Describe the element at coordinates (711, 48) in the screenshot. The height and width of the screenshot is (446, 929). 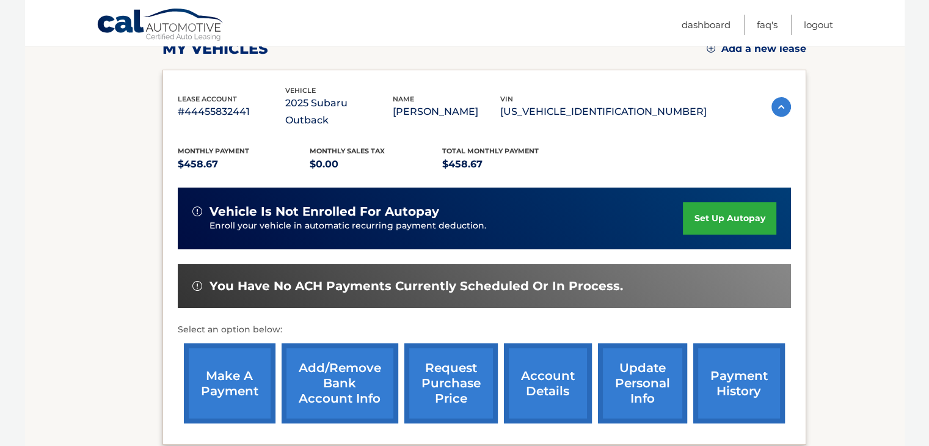
I see `img: add.svg` at that location.